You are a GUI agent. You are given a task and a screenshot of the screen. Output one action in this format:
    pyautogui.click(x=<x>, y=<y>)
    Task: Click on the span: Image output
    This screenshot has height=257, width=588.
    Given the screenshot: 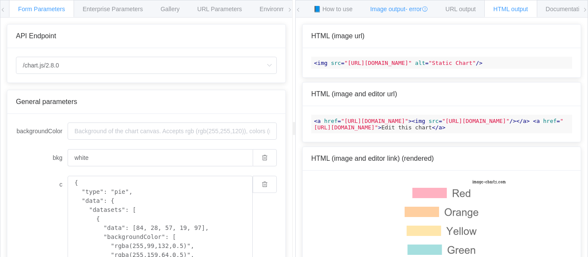 What is the action you would take?
    pyautogui.click(x=399, y=9)
    